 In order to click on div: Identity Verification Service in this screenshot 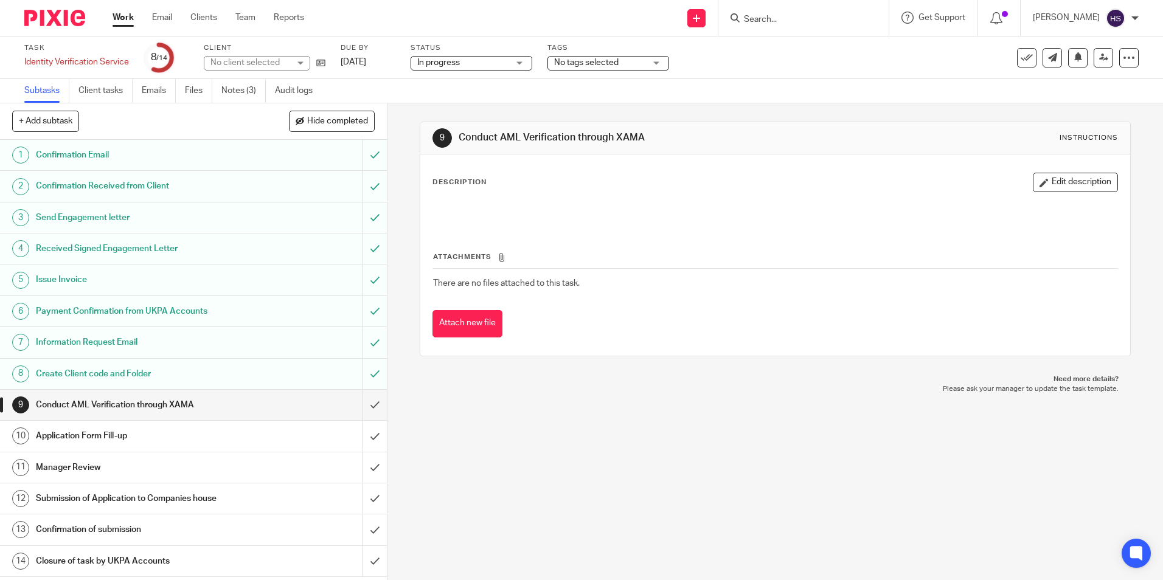, I will do `click(77, 62)`.